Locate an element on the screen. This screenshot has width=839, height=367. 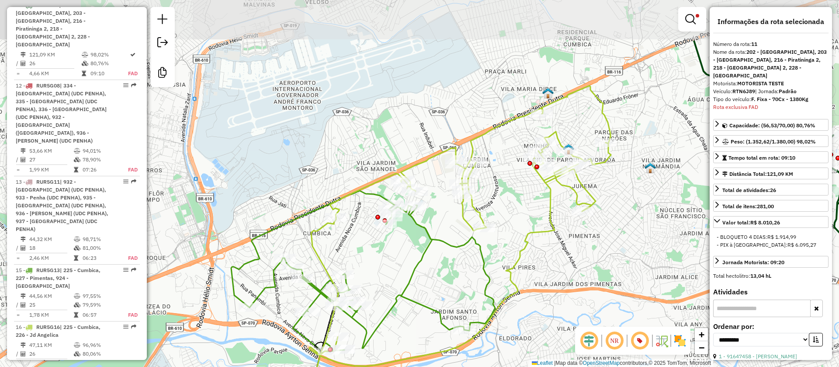
div: Número da rota: is located at coordinates (771, 44).